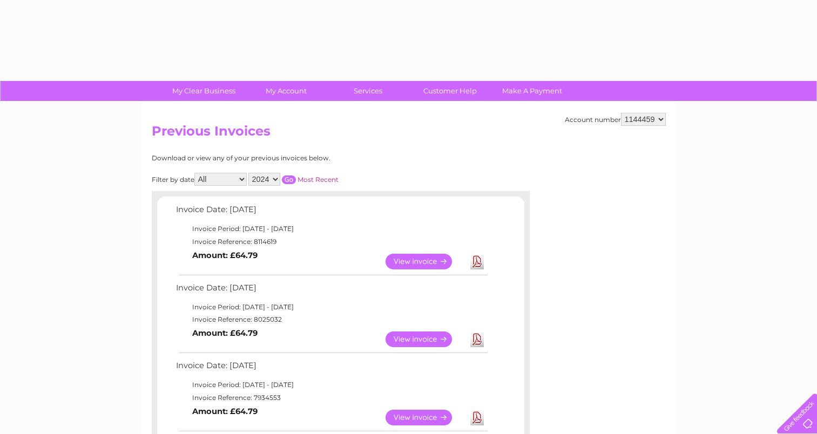 This screenshot has height=434, width=817. I want to click on td: Invoice Reference: 8114619, so click(331, 242).